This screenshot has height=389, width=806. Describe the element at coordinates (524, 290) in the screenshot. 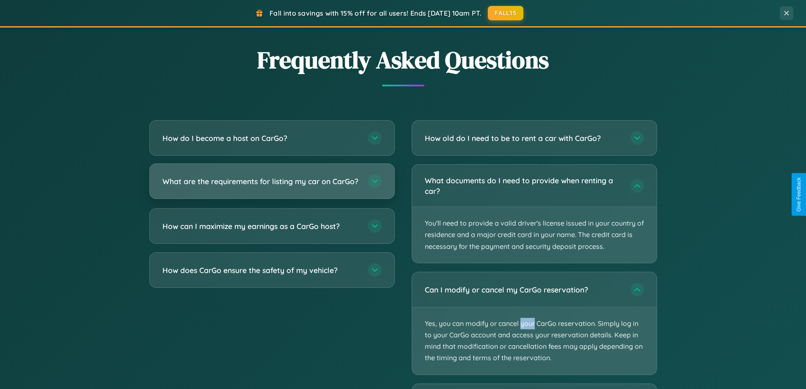

I see `h3: Can I modify or cancel my CarGo reservation?` at that location.